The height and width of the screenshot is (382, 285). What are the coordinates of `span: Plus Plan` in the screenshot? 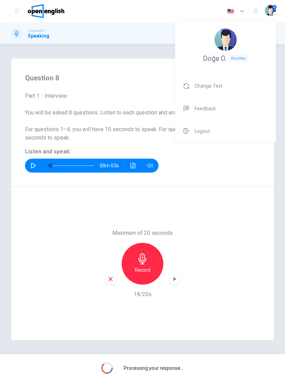 It's located at (238, 58).